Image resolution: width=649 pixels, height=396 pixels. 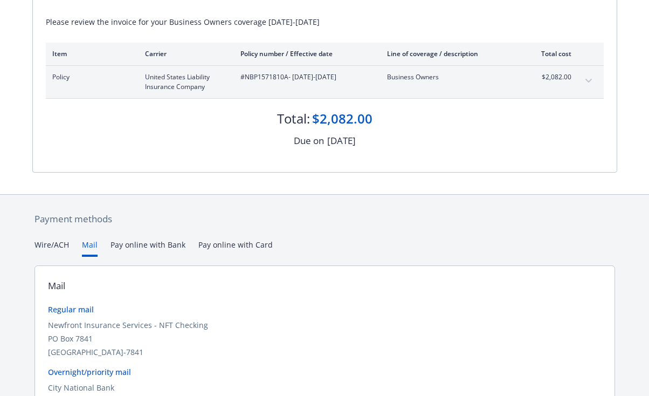 I want to click on div: Total cost, so click(x=551, y=53).